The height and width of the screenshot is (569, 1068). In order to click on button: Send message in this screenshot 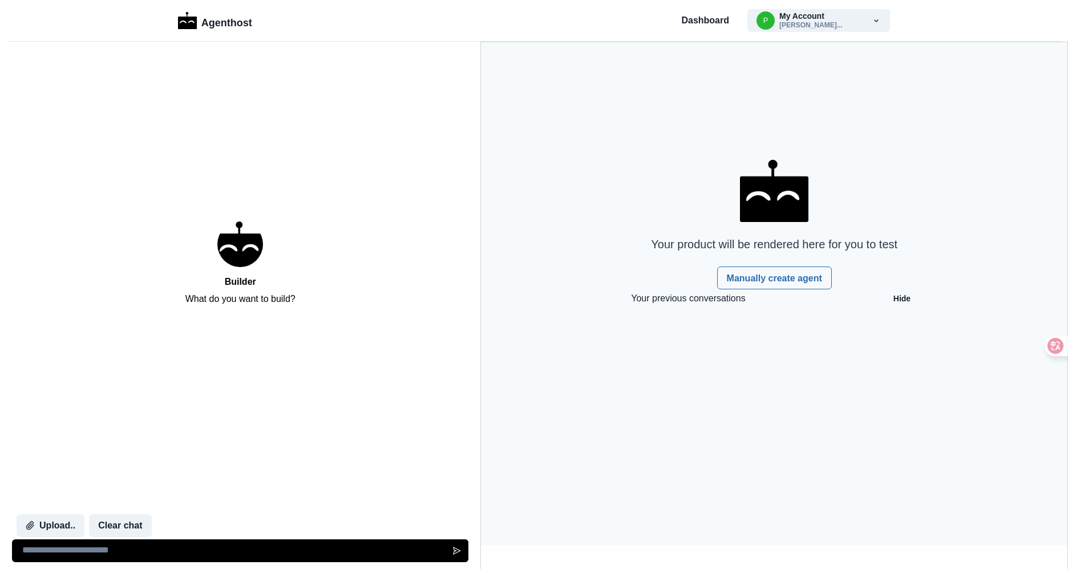, I will do `click(457, 551)`.